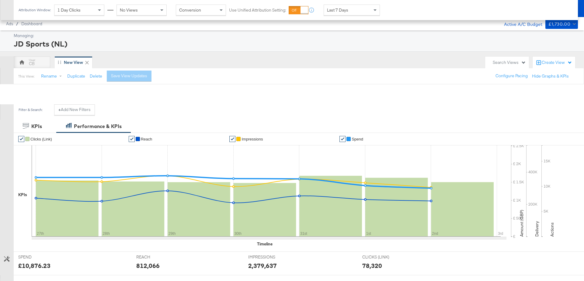  What do you see at coordinates (129, 10) in the screenshot?
I see `span: No Views` at bounding box center [129, 10].